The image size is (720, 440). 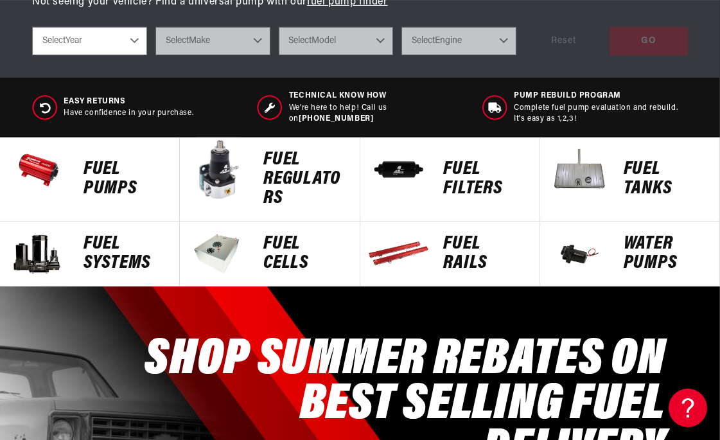 I want to click on img: Fuel Tanks, so click(x=579, y=170).